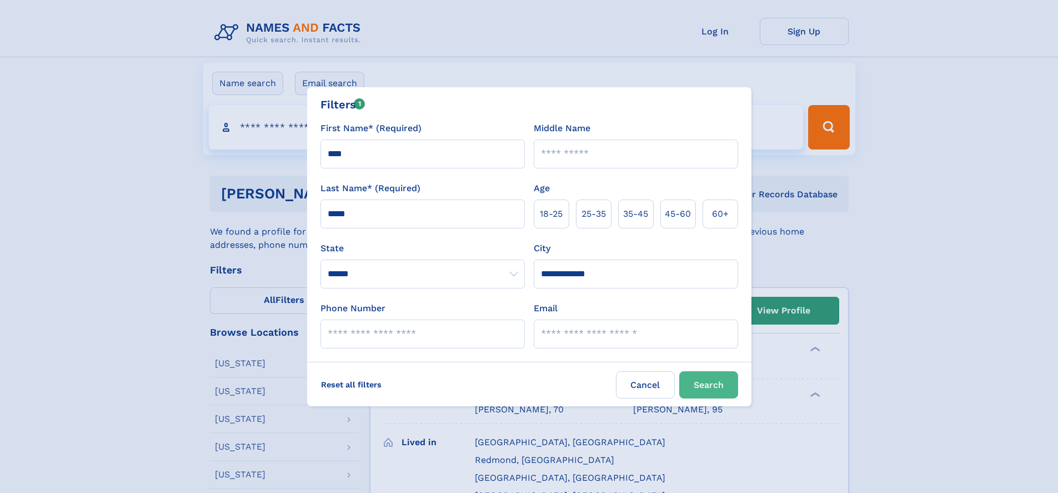 Image resolution: width=1058 pixels, height=493 pixels. I want to click on span: 60+, so click(720, 214).